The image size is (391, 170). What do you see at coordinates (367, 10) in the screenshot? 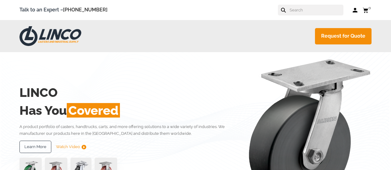
I see `a: 0` at bounding box center [367, 10].